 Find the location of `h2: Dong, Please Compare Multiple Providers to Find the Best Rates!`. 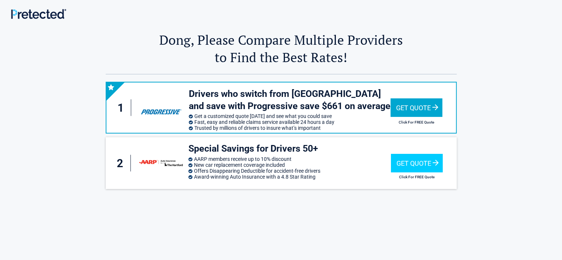

h2: Dong, Please Compare Multiple Providers to Find the Best Rates! is located at coordinates (281, 48).